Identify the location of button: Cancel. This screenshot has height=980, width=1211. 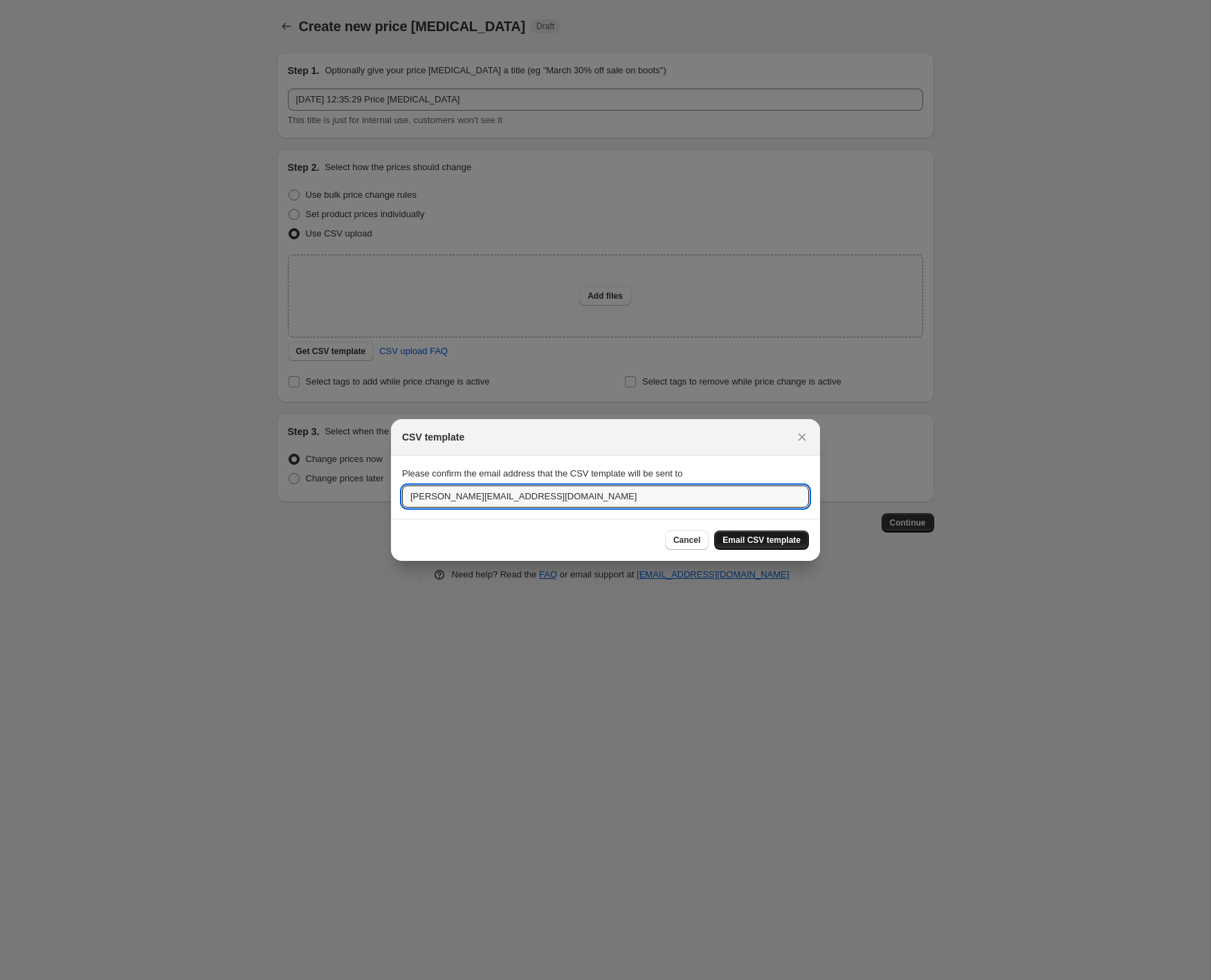
(686, 540).